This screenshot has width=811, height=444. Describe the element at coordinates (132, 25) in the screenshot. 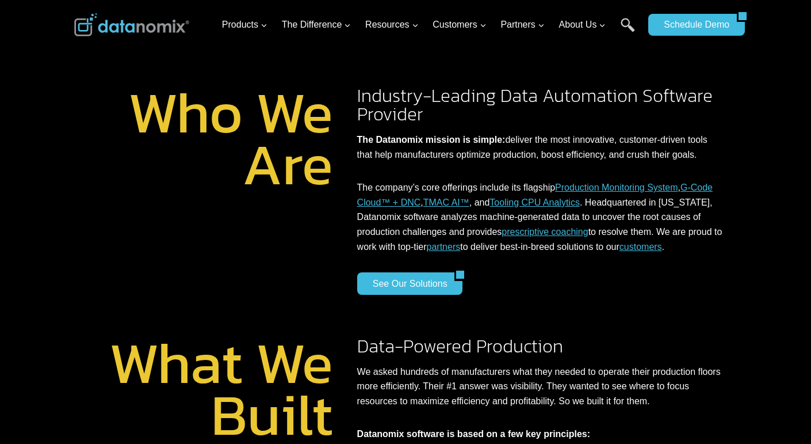

I see `img: Datanomix` at that location.